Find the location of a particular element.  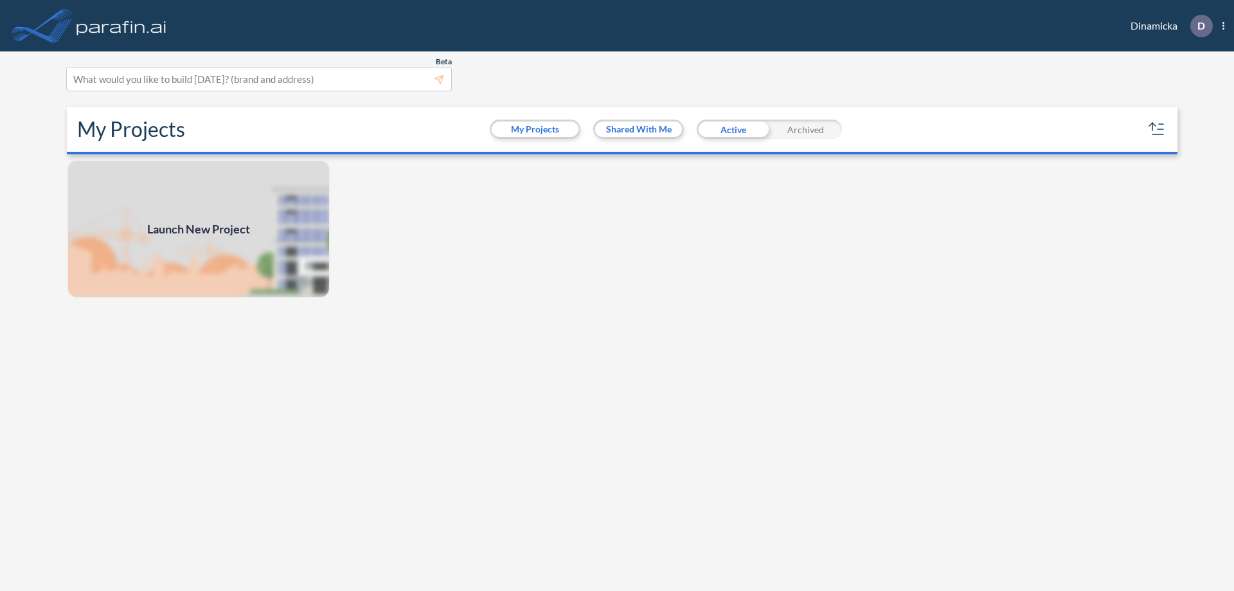

button: My Projects is located at coordinates (535, 129).